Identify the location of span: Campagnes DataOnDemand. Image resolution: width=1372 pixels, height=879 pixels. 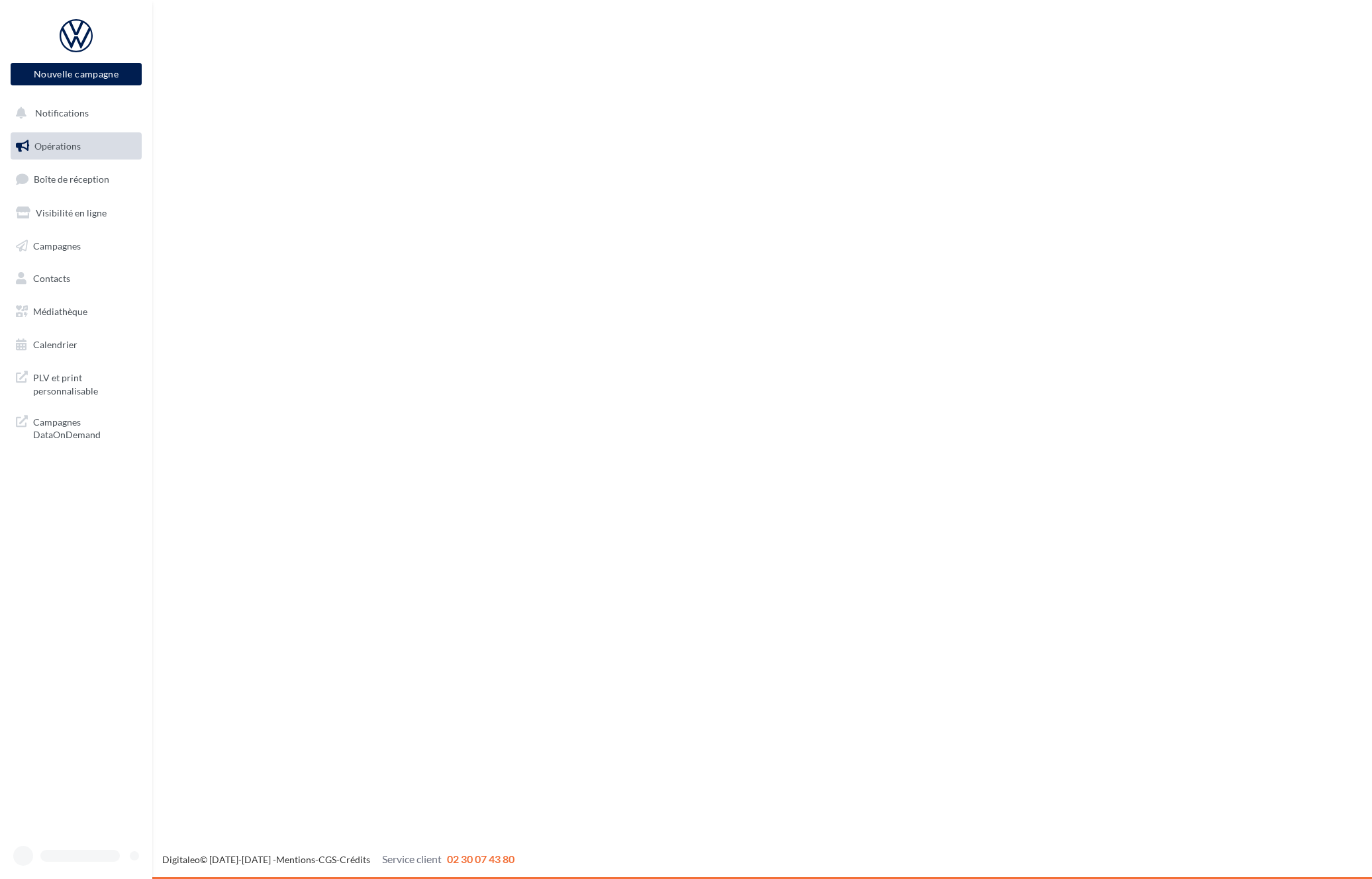
(85, 427).